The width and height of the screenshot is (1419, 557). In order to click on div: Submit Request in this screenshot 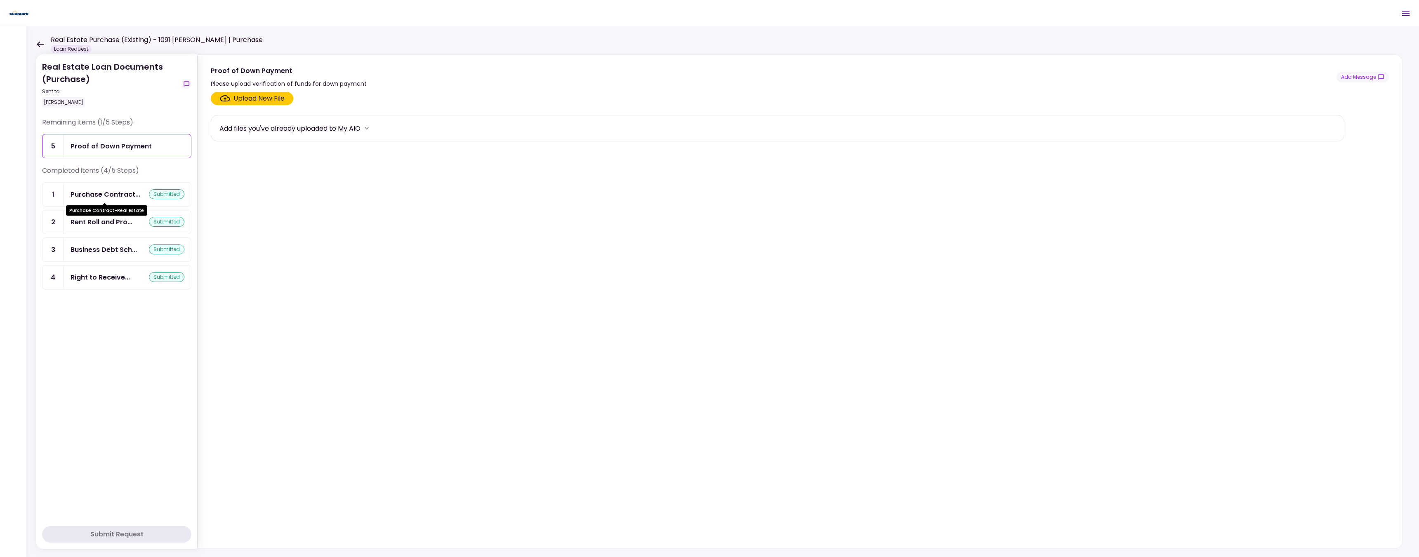, I will do `click(117, 534)`.